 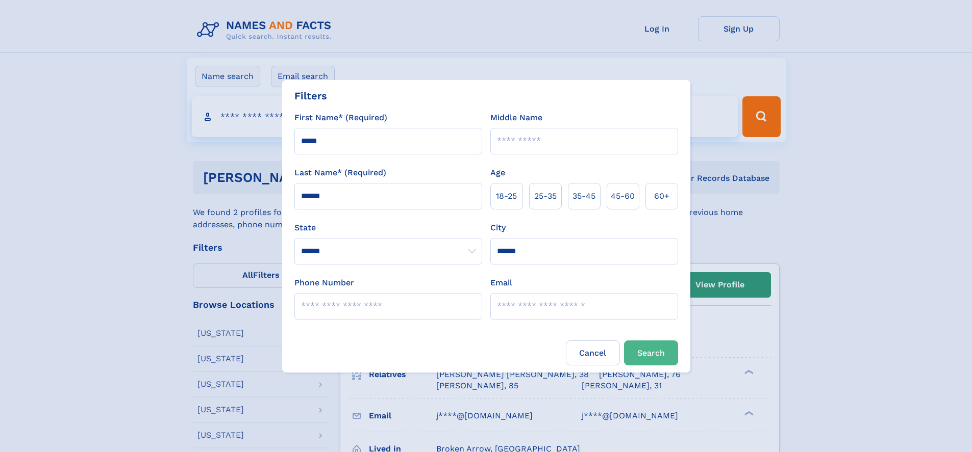 I want to click on label: First Name* (Required), so click(x=341, y=118).